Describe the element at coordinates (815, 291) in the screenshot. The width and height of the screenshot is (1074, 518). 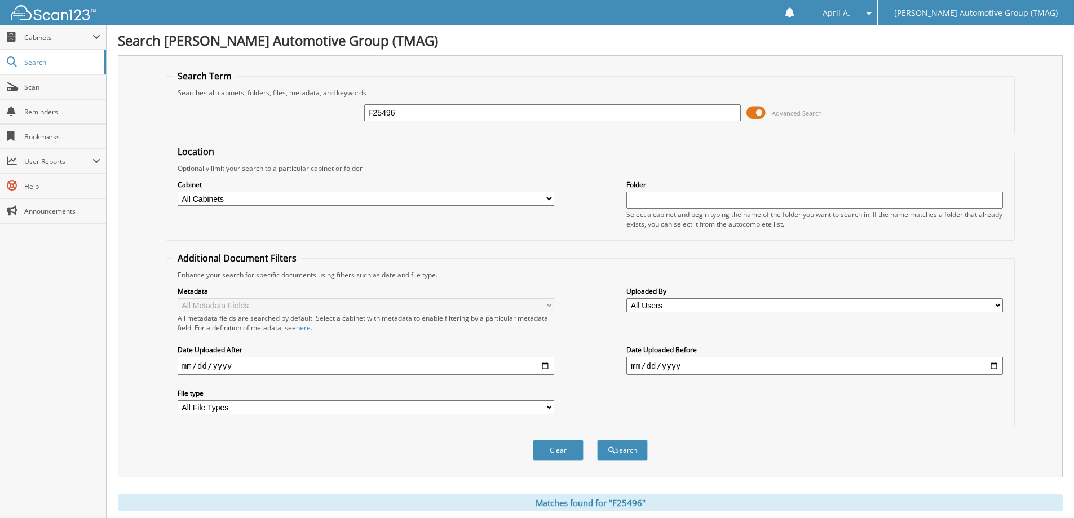
I see `label: Uploaded By` at that location.